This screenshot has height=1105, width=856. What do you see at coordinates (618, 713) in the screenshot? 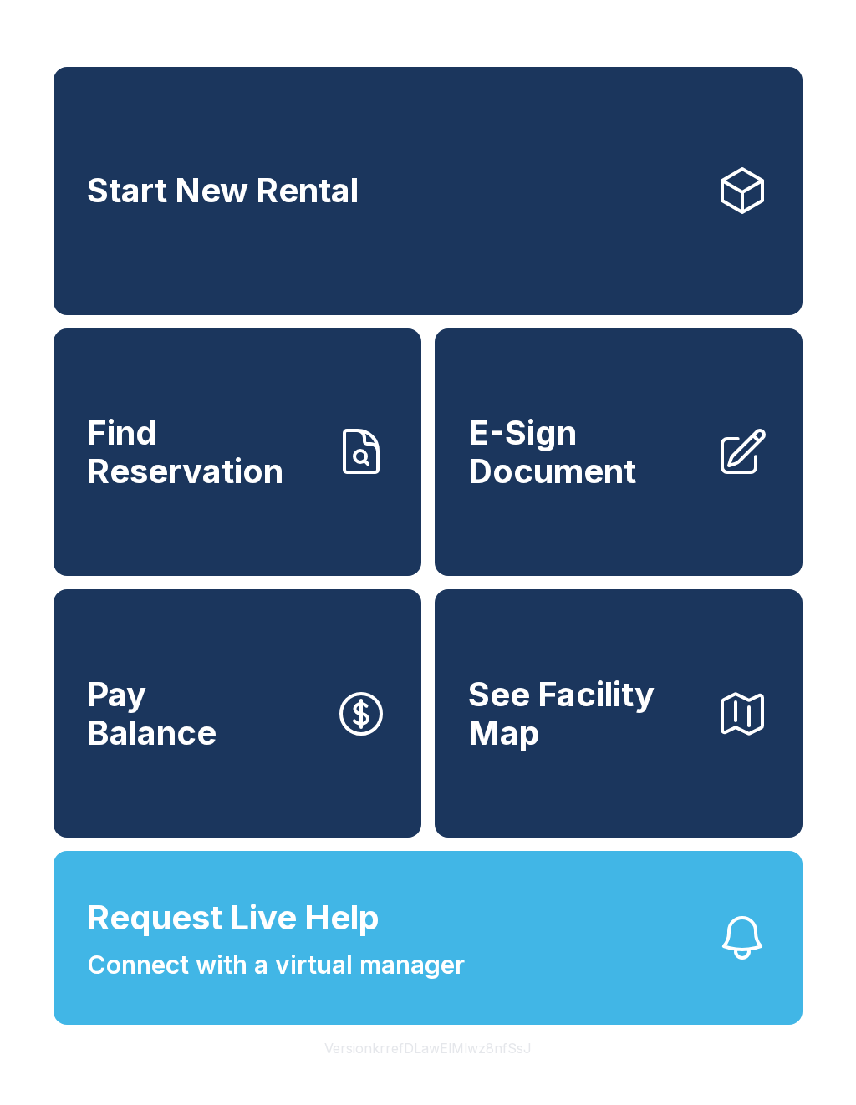
I see `button: See Facility Map` at bounding box center [618, 713].